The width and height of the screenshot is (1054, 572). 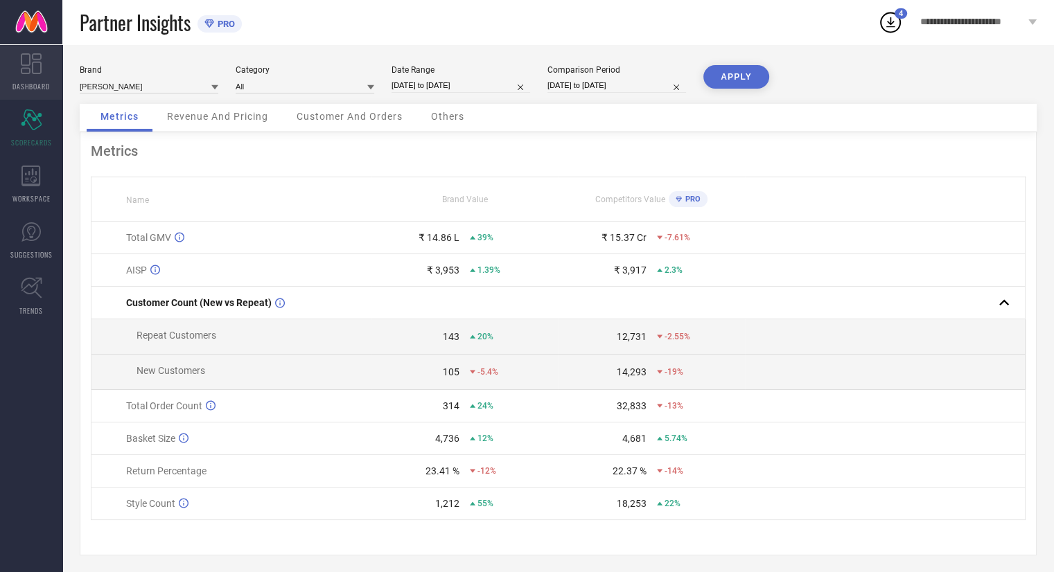 What do you see at coordinates (617, 70) in the screenshot?
I see `div: Comparison Period` at bounding box center [617, 70].